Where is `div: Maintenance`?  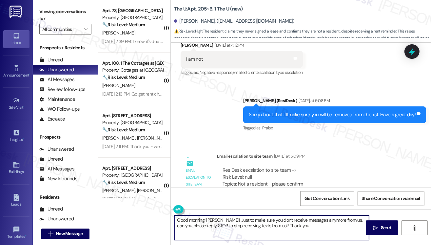
div: Maintenance is located at coordinates (57, 99).